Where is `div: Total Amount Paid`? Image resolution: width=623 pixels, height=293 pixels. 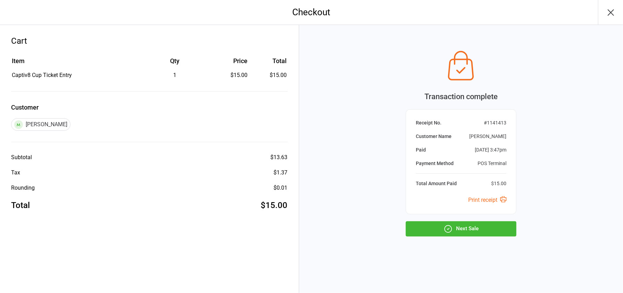
div: Total Amount Paid is located at coordinates (436, 184).